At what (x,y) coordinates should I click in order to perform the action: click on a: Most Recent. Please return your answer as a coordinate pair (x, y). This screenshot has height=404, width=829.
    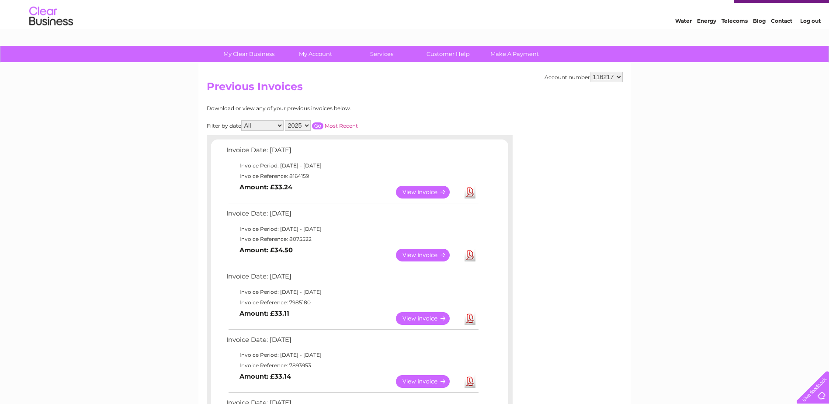
    Looking at the image, I should click on (341, 125).